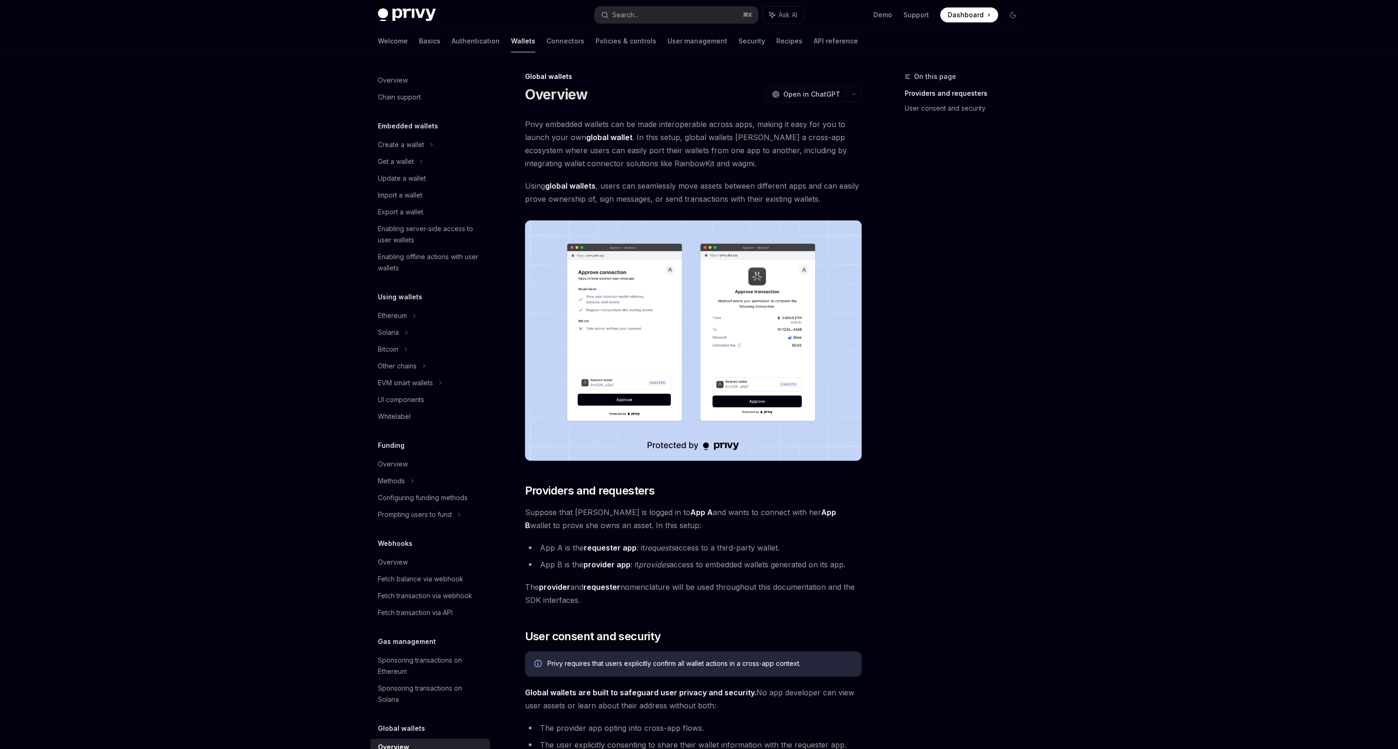 This screenshot has width=1398, height=749. I want to click on div: Whitelabel, so click(394, 417).